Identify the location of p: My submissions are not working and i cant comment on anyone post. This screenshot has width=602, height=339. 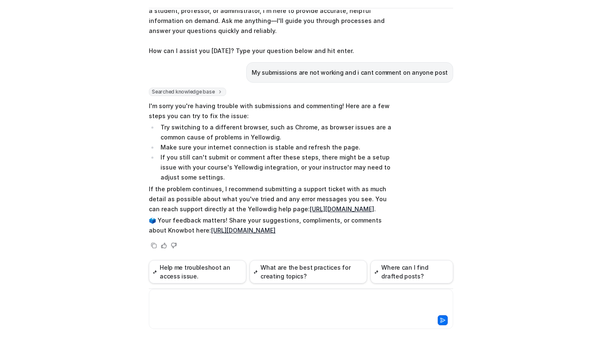
(349, 73).